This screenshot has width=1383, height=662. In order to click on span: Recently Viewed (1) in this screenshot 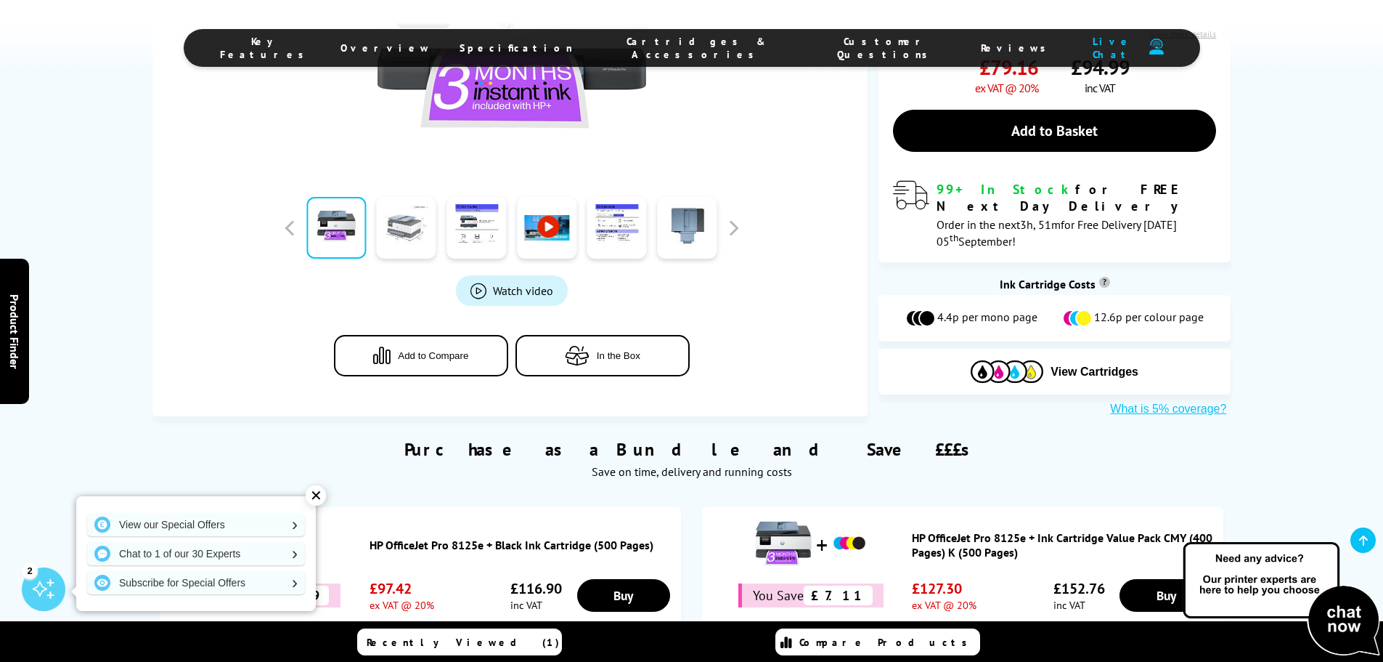, I will do `click(463, 642)`.